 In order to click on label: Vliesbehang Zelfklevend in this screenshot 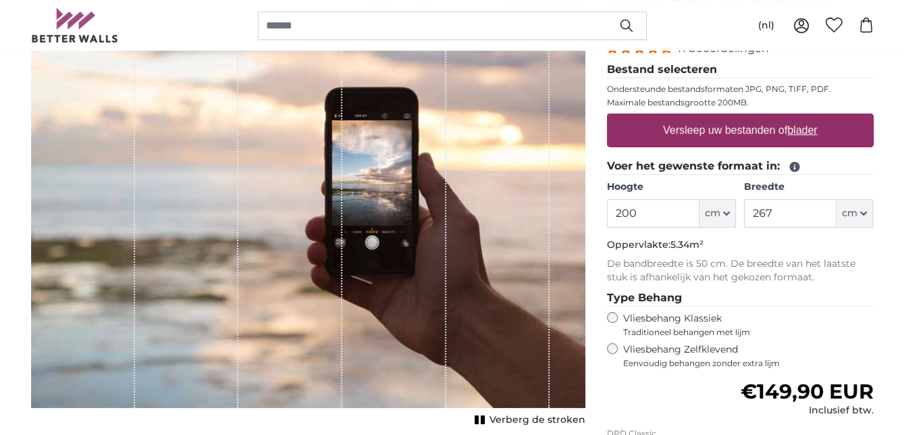, I will do `click(748, 356)`.